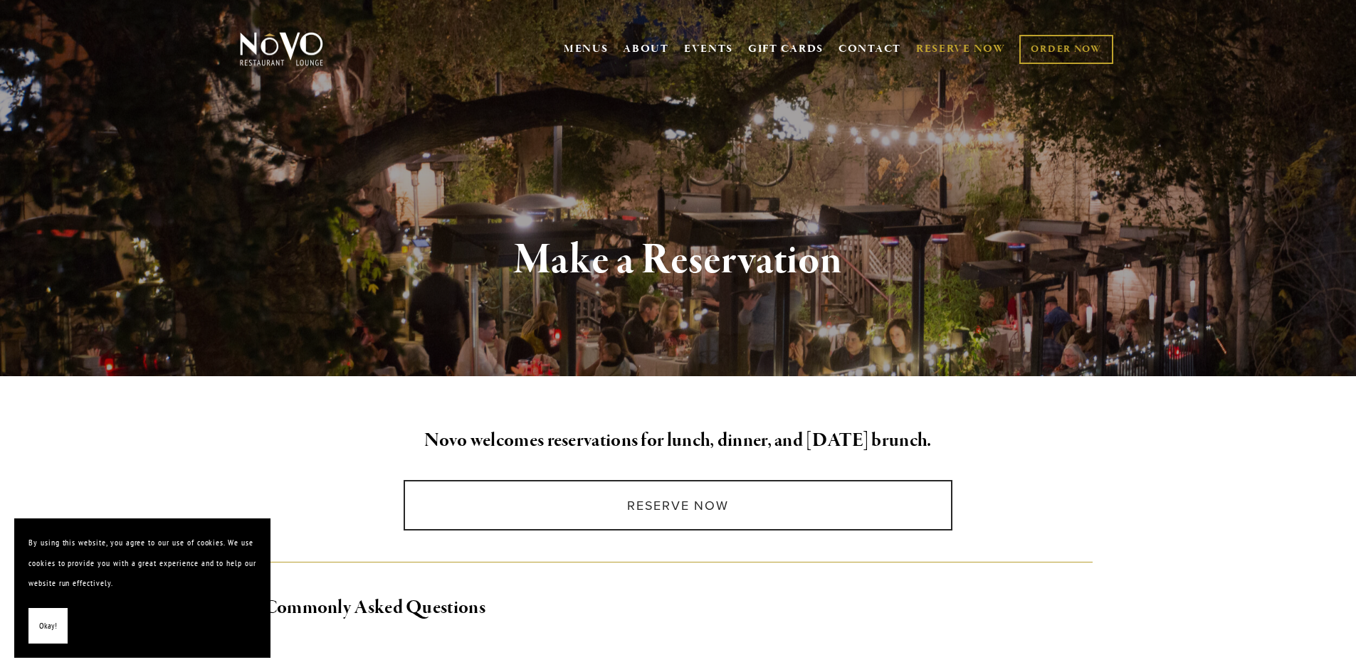  What do you see at coordinates (708, 49) in the screenshot?
I see `a: EVENTS` at bounding box center [708, 49].